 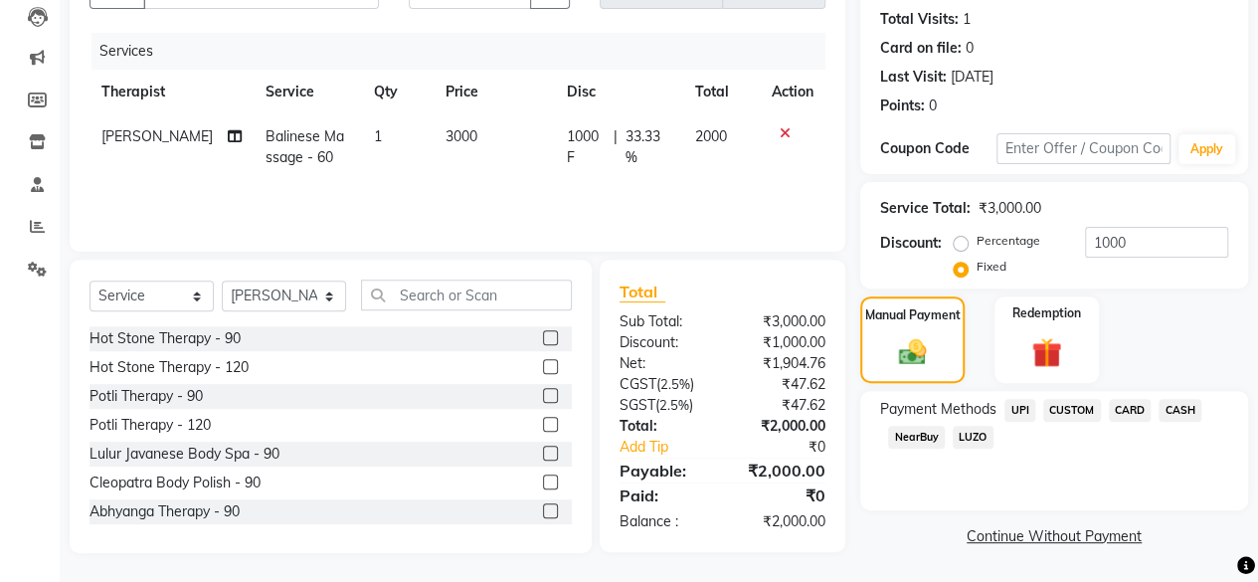 What do you see at coordinates (1046, 352) in the screenshot?
I see `img: _gift.svg` at bounding box center [1046, 352].